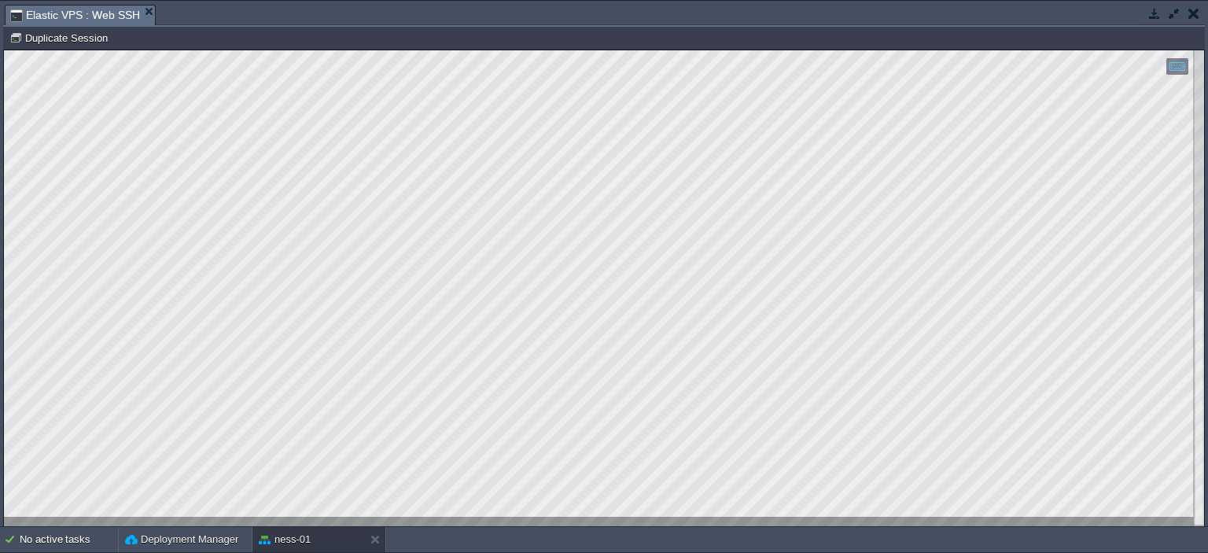 Image resolution: width=1208 pixels, height=553 pixels. I want to click on div: No active tasks, so click(68, 540).